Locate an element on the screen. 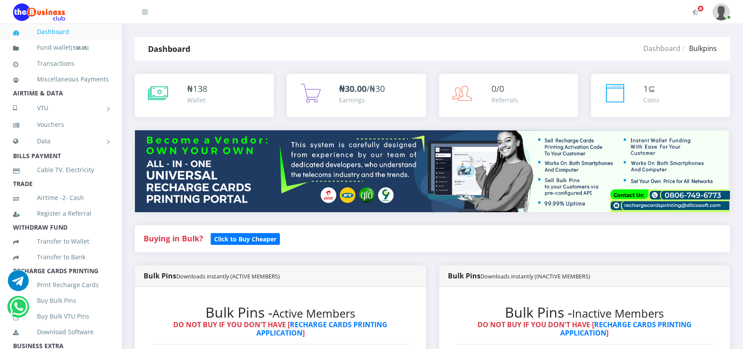 This screenshot has height=349, width=743. small: Downloads instantly (ACTIVE MEMBERS) is located at coordinates (228, 276).